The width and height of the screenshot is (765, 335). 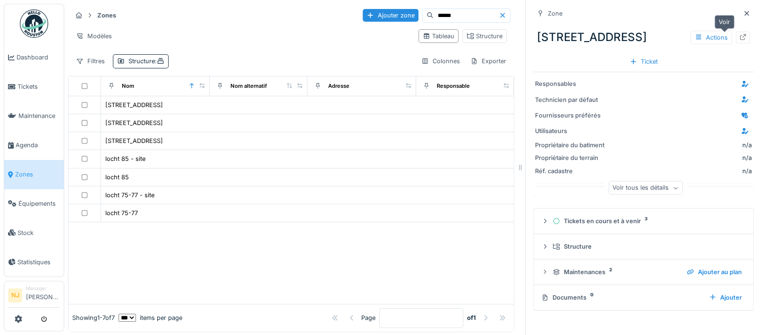 I want to click on div: Manager, so click(x=43, y=288).